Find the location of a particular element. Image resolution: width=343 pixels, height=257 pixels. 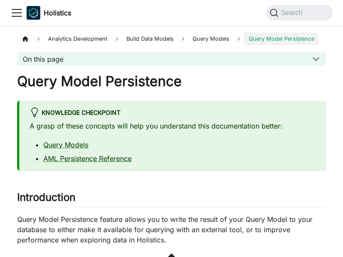

button: Toggle navigation bar is located at coordinates (17, 13).